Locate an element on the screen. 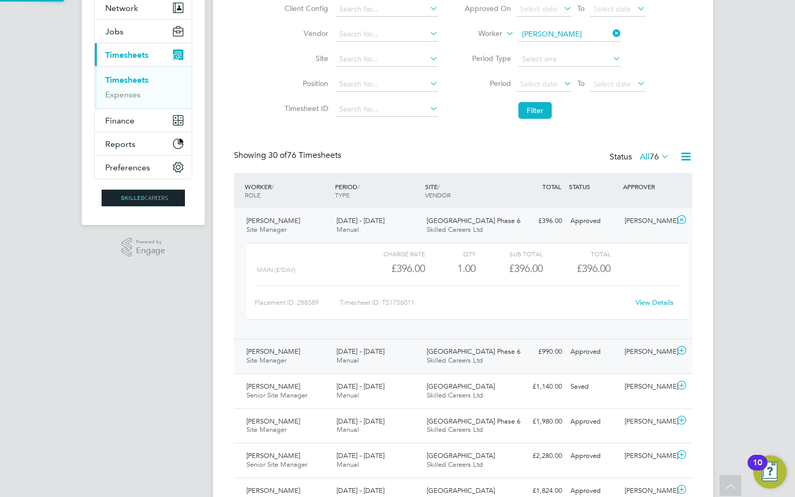 This screenshot has width=795, height=497. div: WORKER is located at coordinates (287, 191).